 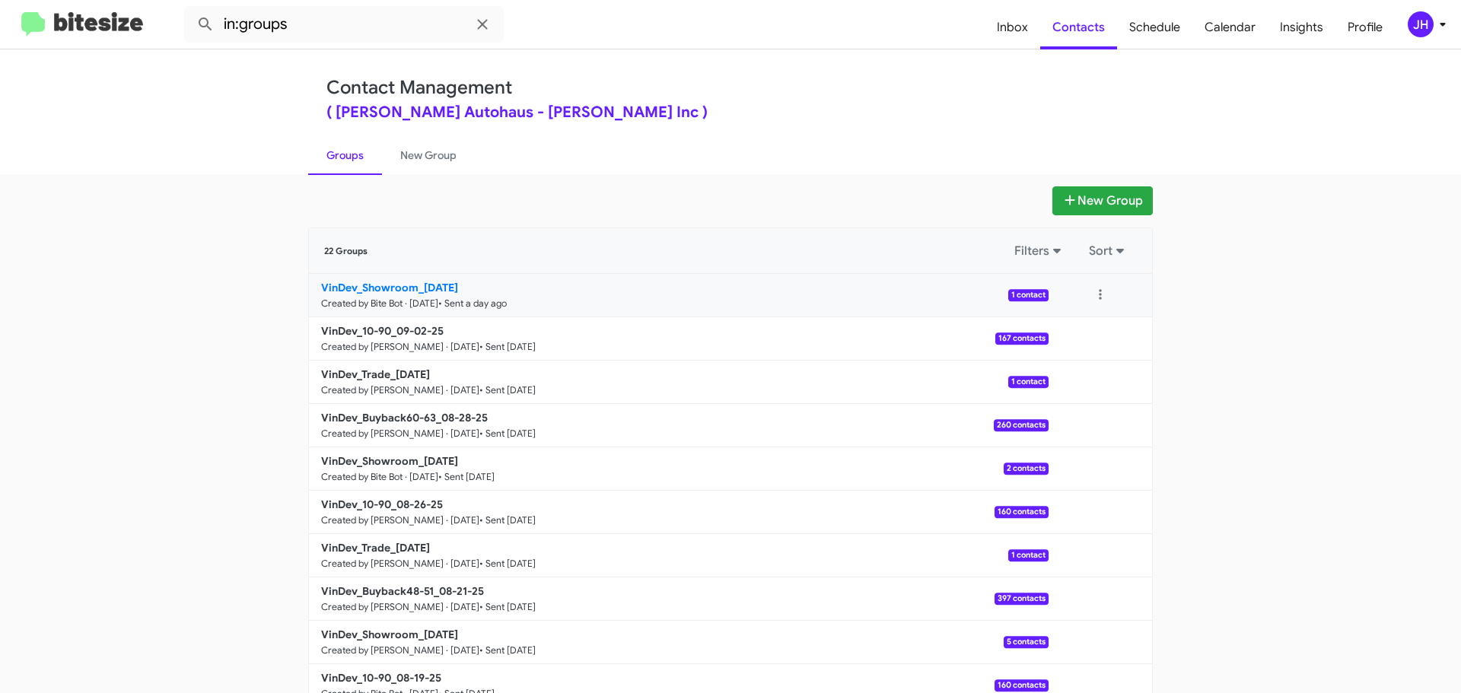 I want to click on a: Inbox, so click(x=1012, y=27).